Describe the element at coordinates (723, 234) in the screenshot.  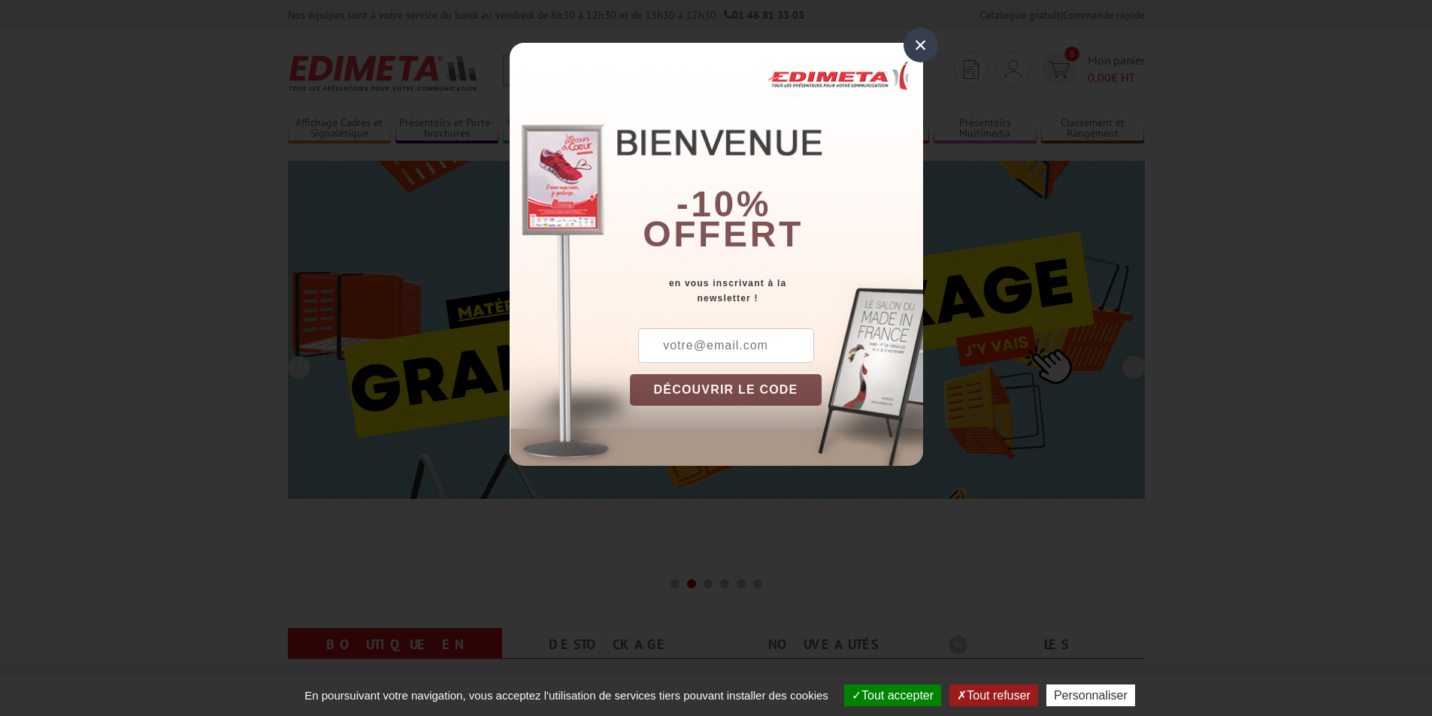
I see `font: offert` at that location.